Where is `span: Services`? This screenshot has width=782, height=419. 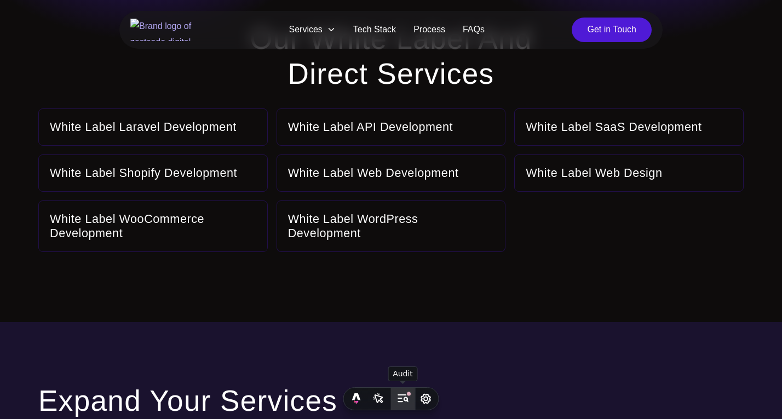 span: Services is located at coordinates (312, 30).